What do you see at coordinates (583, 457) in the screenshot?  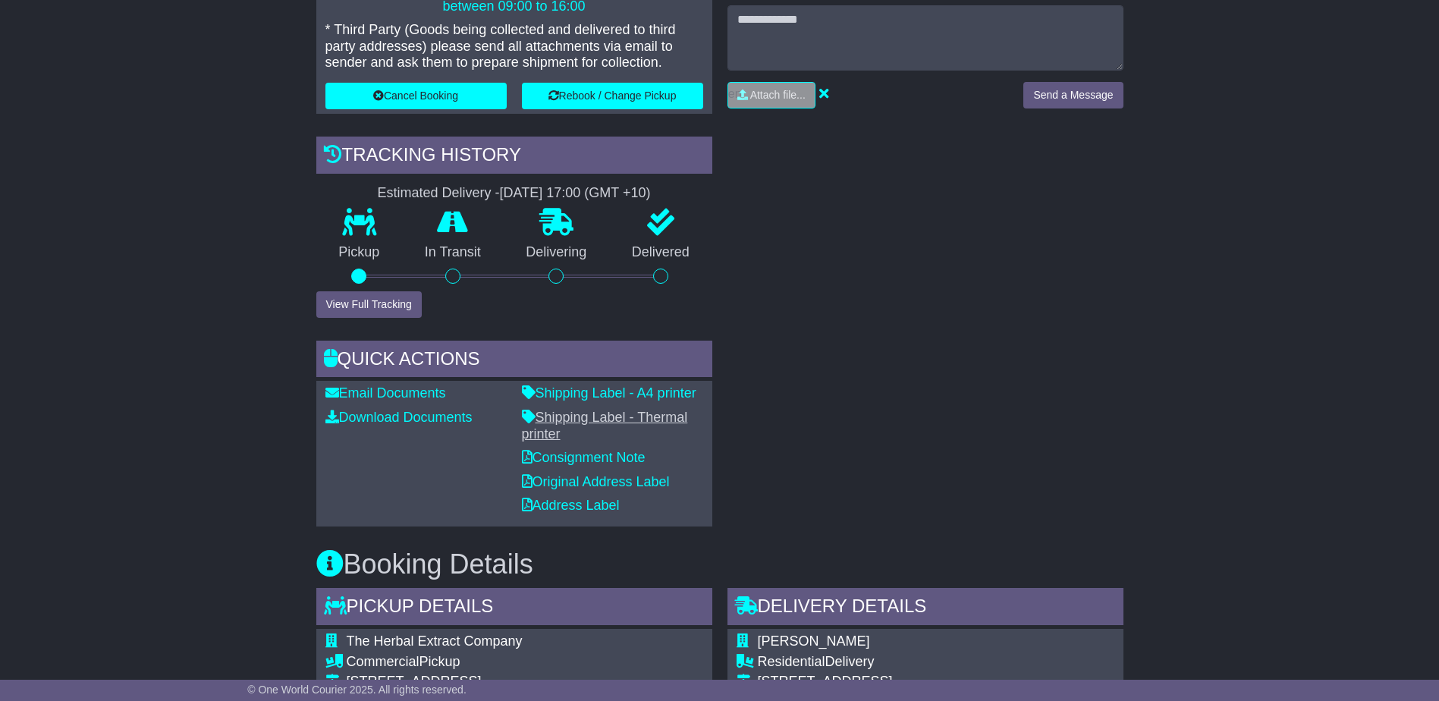 I see `a: Consignment Note` at bounding box center [583, 457].